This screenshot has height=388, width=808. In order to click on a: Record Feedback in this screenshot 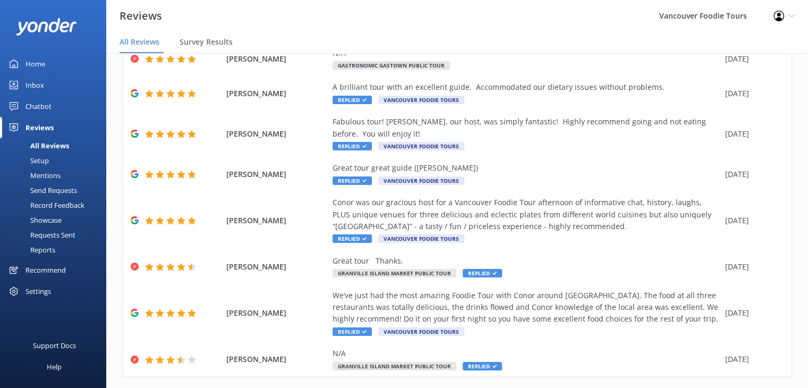, I will do `click(56, 205)`.